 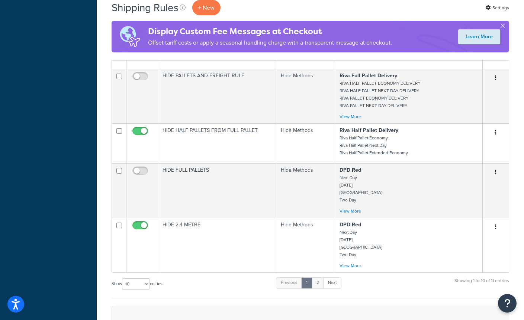 What do you see at coordinates (307, 283) in the screenshot?
I see `a: 1` at bounding box center [307, 283].